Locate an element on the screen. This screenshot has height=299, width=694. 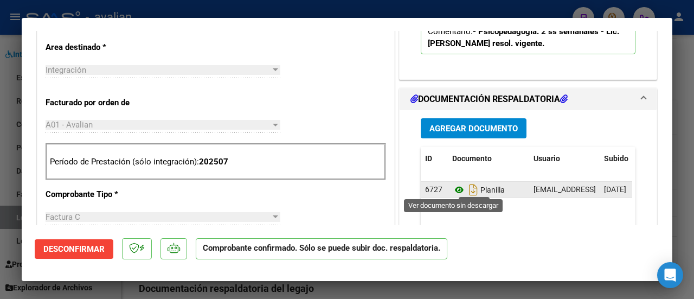
span: Desconfirmar is located at coordinates (74, 249).